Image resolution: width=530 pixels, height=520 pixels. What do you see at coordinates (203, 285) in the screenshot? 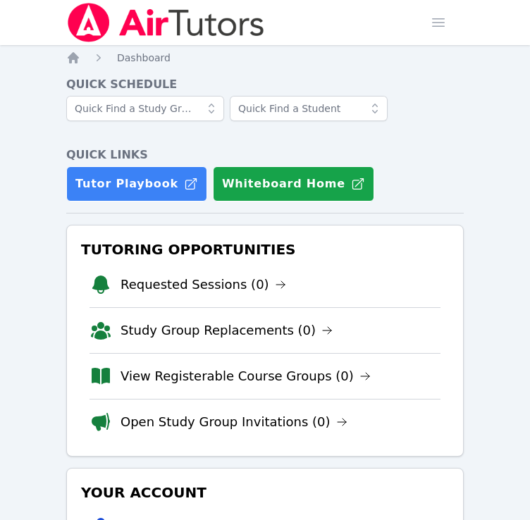
I see `a: Requested Sessions (0)` at bounding box center [203, 285].